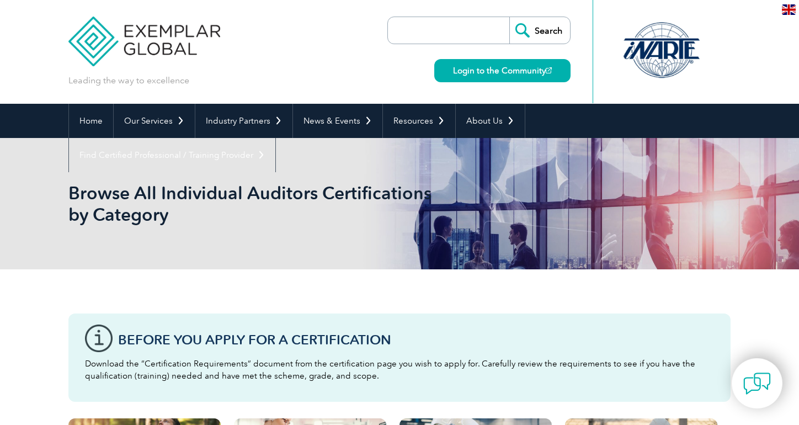 The height and width of the screenshot is (425, 799). I want to click on a: Resources, so click(419, 121).